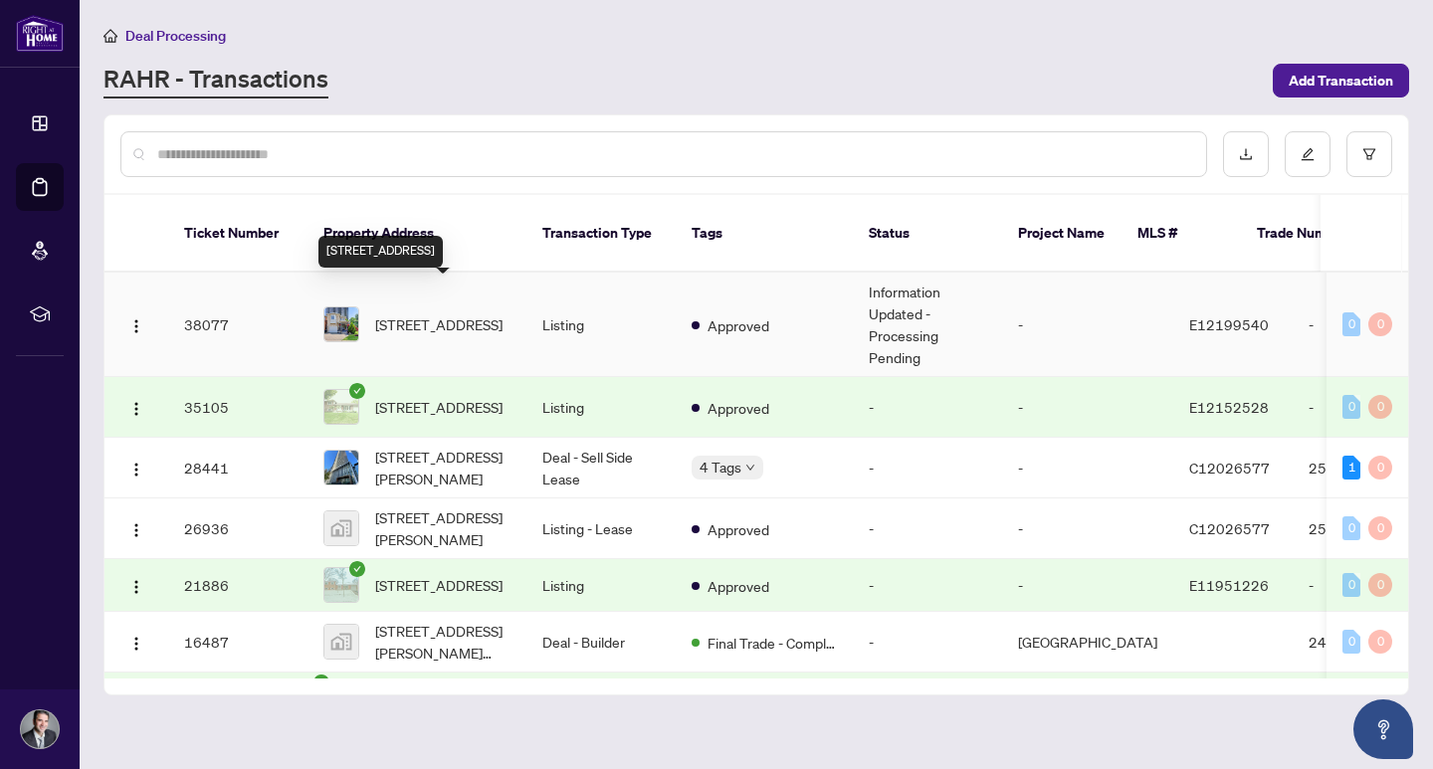  Describe the element at coordinates (1062, 234) in the screenshot. I see `th: Project Name` at that location.